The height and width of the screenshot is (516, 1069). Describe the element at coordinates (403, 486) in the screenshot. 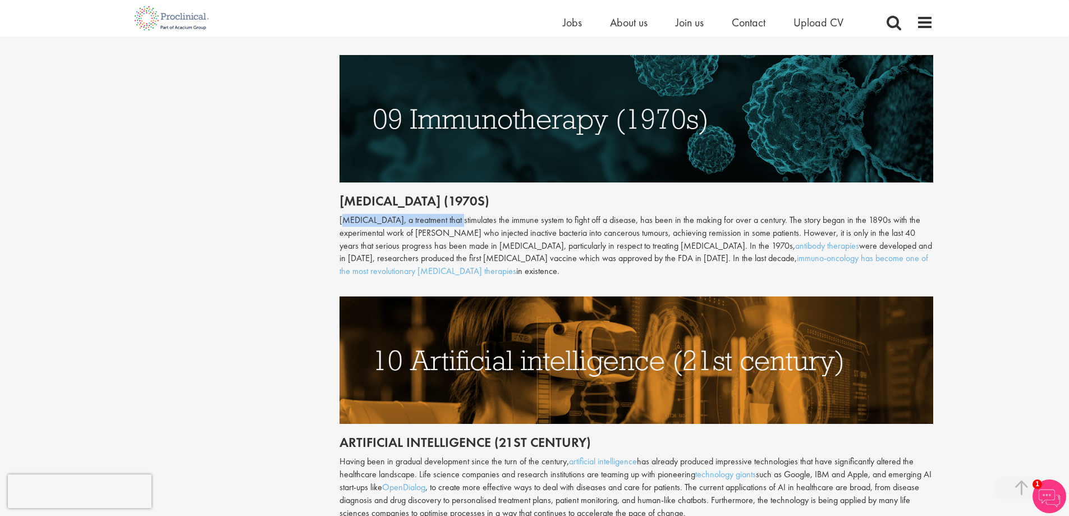

I see `a: OpenDialog` at that location.